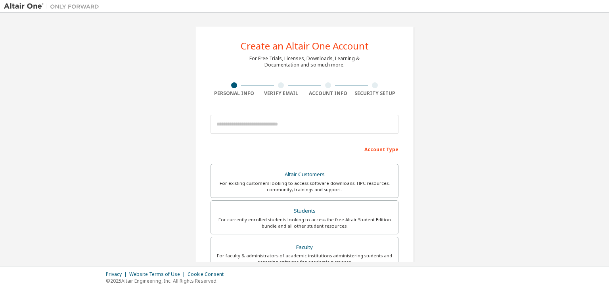 This screenshot has width=609, height=289. What do you see at coordinates (304, 248) in the screenshot?
I see `div: Faculty` at bounding box center [304, 248].